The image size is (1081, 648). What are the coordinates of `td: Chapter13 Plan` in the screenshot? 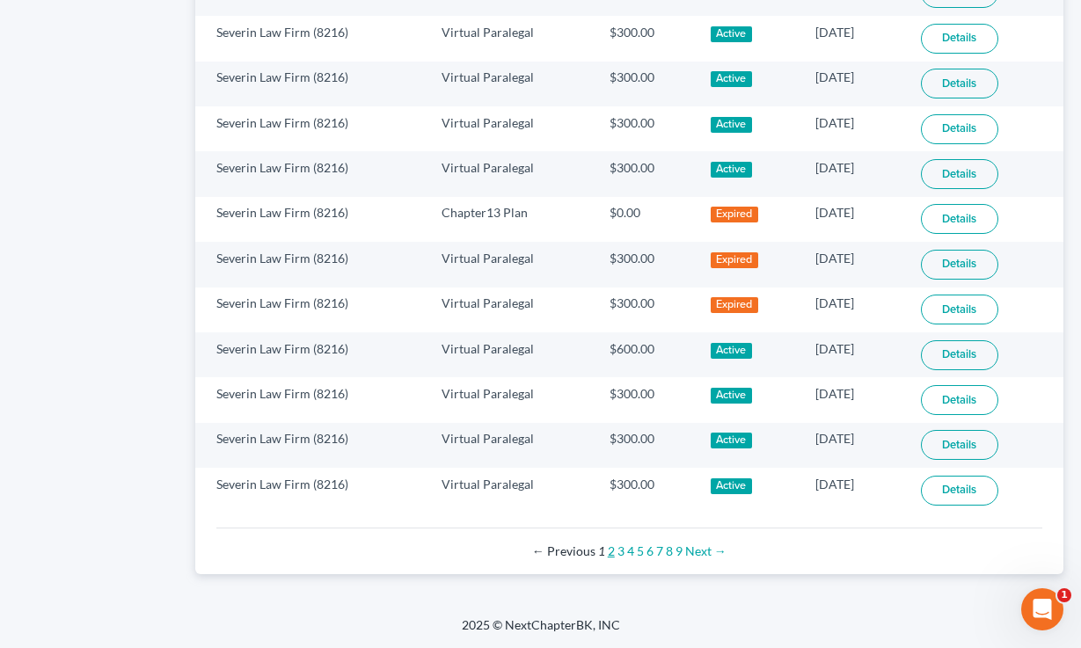 It's located at (511, 219).